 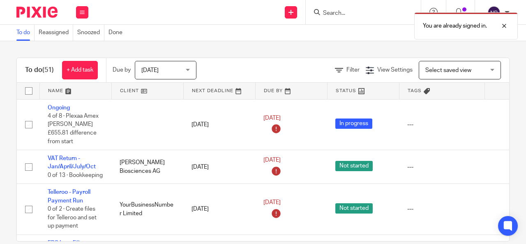 What do you see at coordinates (48, 70) in the screenshot?
I see `span: (51)` at bounding box center [48, 70].